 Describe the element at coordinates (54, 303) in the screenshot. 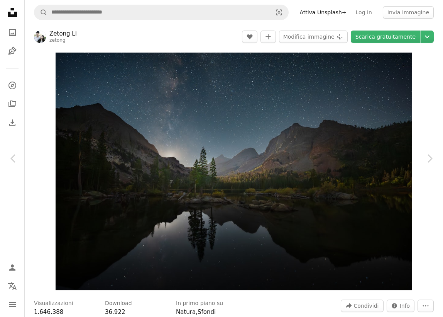

I see `h3: Visualizzazioni` at that location.